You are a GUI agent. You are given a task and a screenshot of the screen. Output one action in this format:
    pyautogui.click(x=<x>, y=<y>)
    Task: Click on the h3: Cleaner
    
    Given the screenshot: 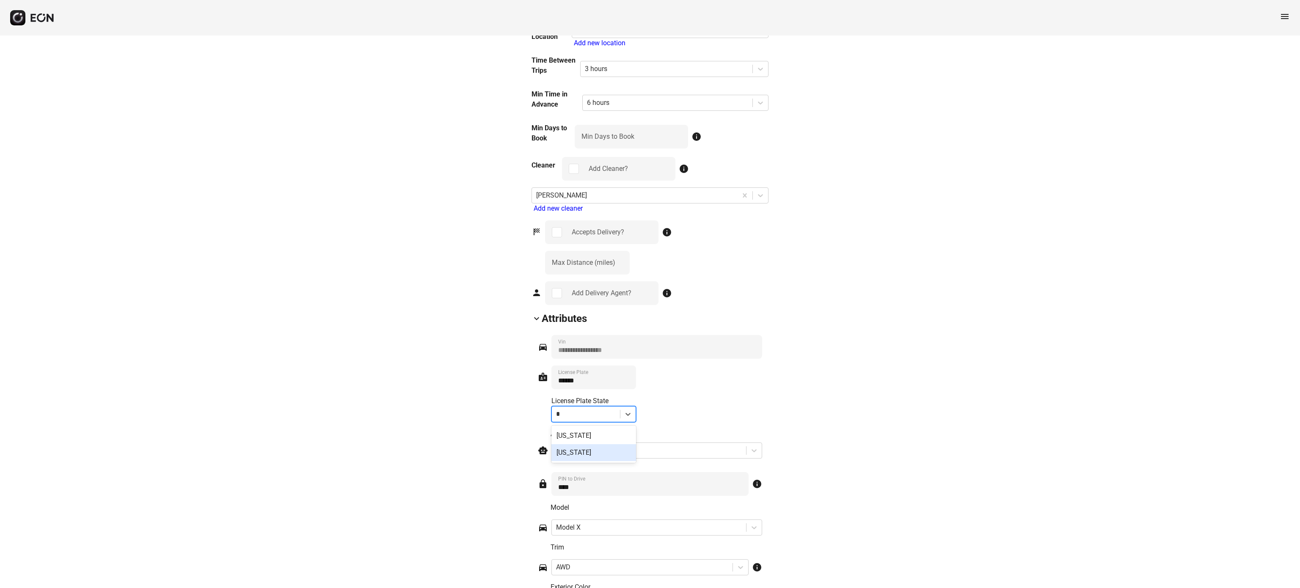 What is the action you would take?
    pyautogui.click(x=543, y=165)
    